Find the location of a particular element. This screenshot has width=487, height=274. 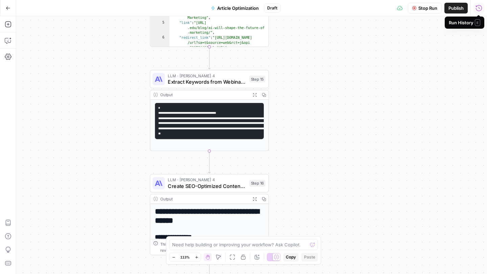

div: 6 is located at coordinates (159, 53).